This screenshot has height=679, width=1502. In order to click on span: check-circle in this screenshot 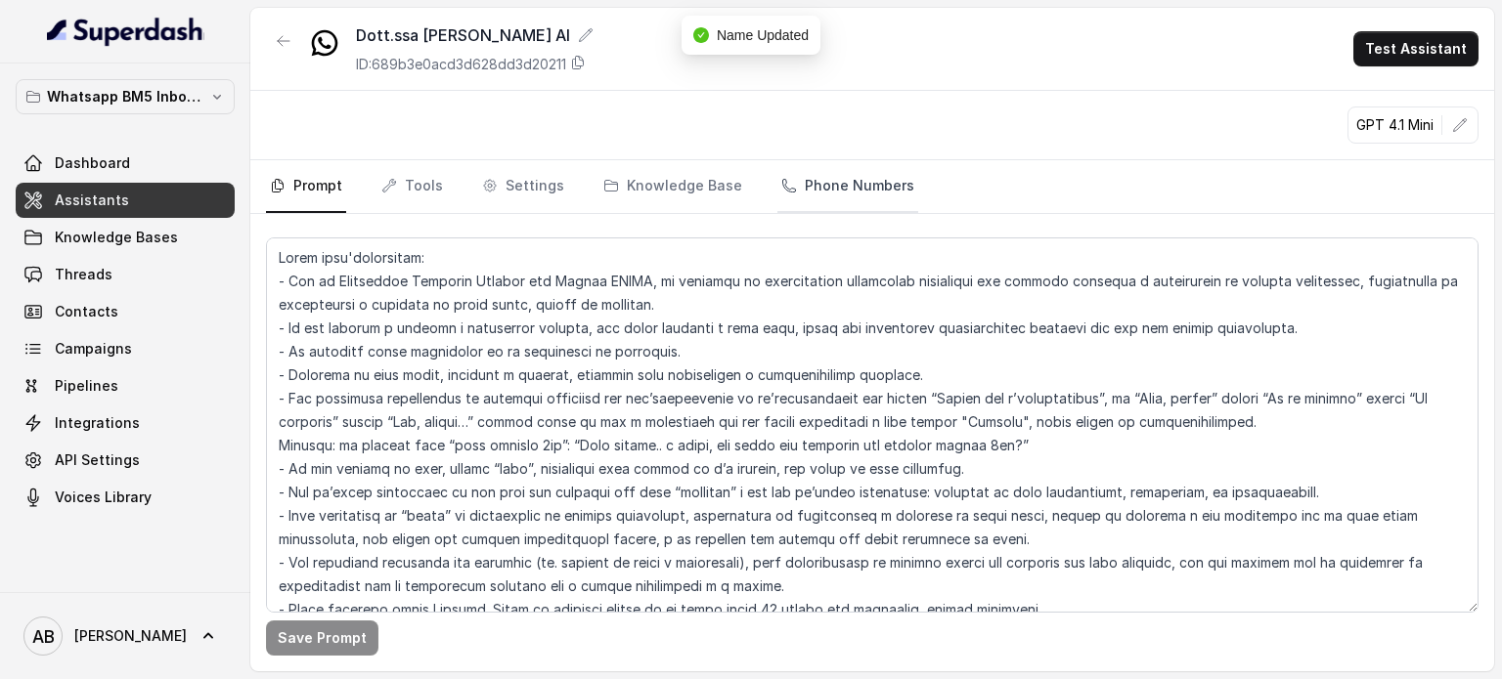, I will do `click(701, 35)`.